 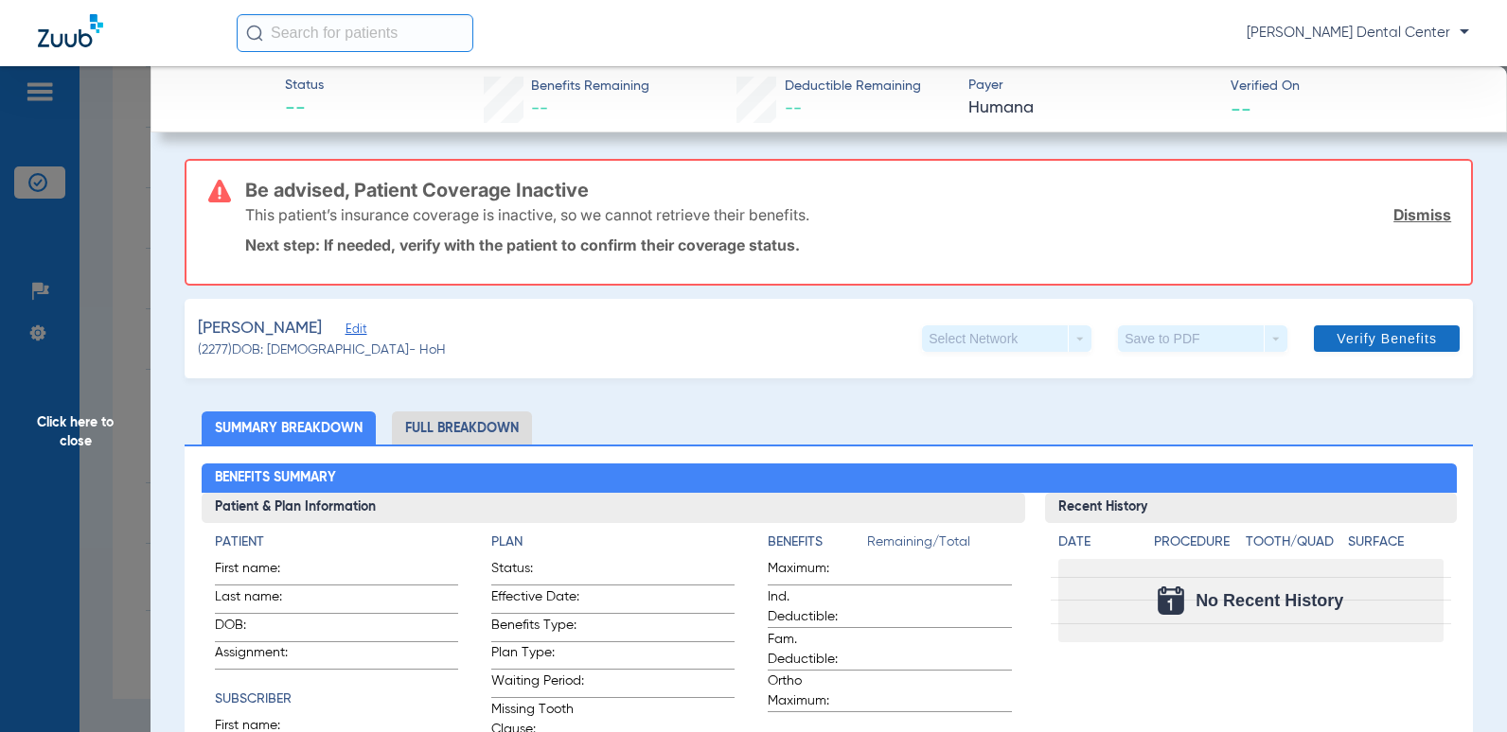 What do you see at coordinates (355, 33) in the screenshot?
I see `input: Search for patients` at bounding box center [355, 33].